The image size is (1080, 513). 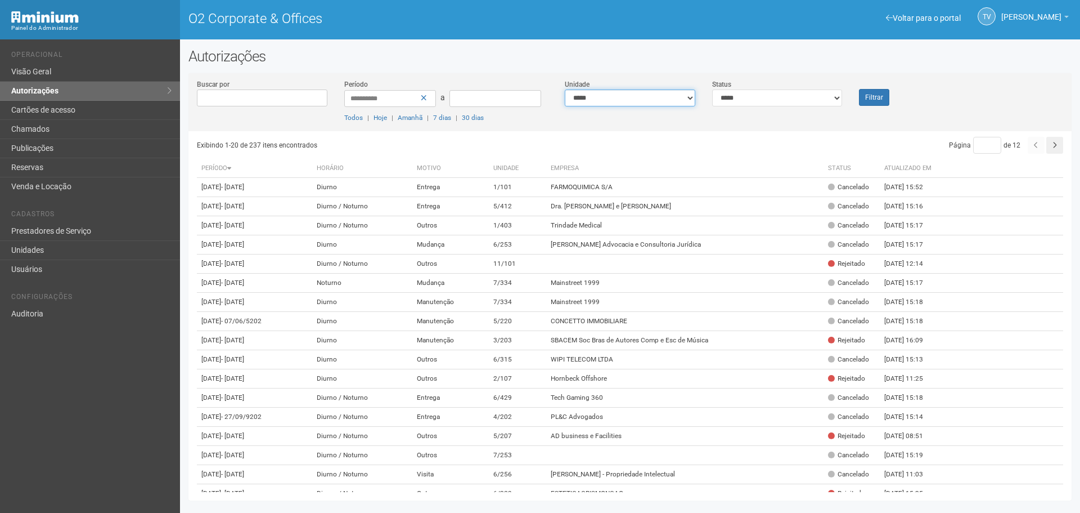 What do you see at coordinates (213, 84) in the screenshot?
I see `label: Buscar por` at bounding box center [213, 84].